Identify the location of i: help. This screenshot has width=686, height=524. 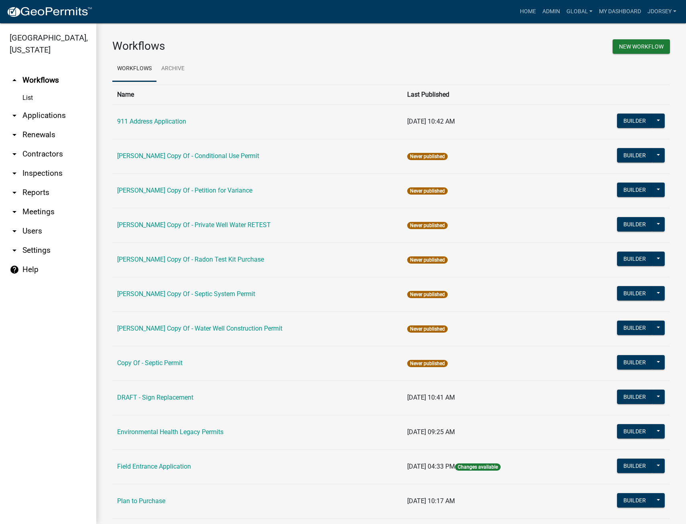
(14, 270).